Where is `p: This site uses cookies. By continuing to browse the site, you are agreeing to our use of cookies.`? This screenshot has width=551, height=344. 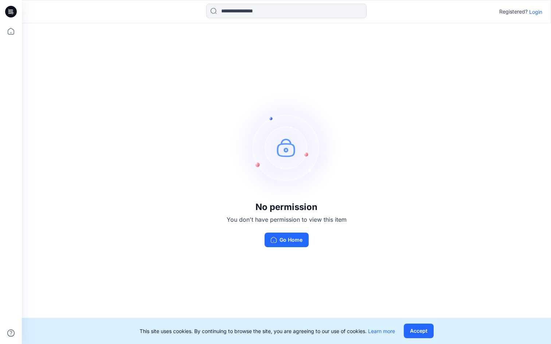
p: This site uses cookies. By continuing to browse the site, you are agreeing to our use of cookies. is located at coordinates (267, 331).